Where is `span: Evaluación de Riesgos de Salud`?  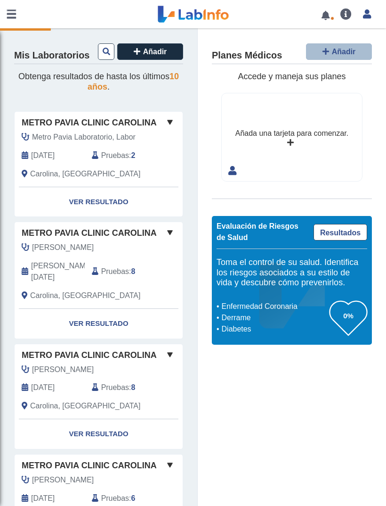
span: Evaluación de Riesgos de Salud is located at coordinates (258, 231).